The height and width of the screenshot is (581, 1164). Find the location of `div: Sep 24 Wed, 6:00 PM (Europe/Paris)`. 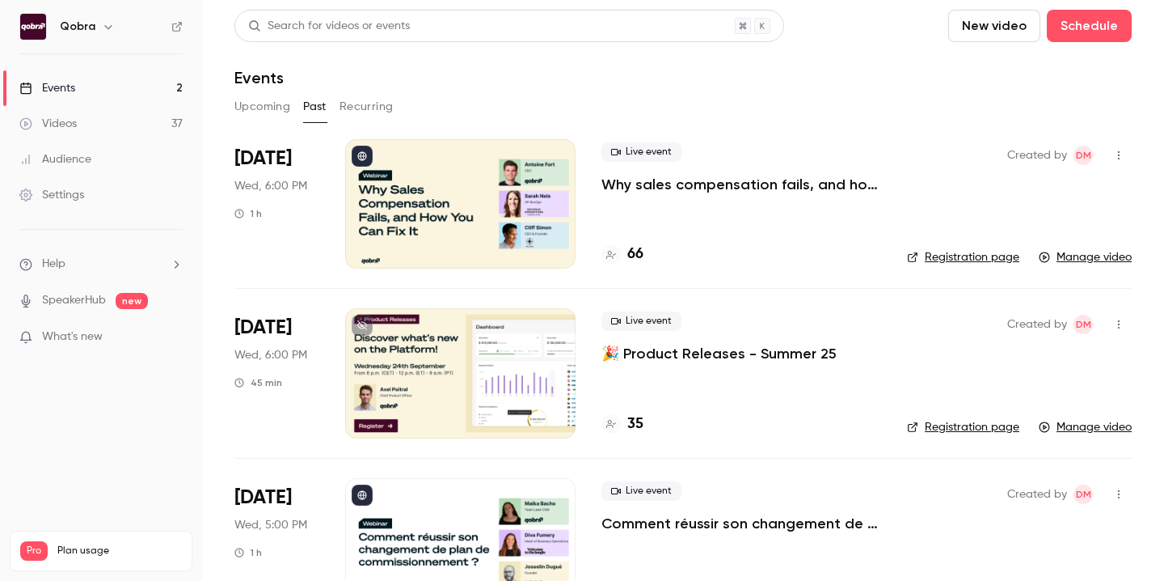

div: Sep 24 Wed, 6:00 PM (Europe/Paris) is located at coordinates (277, 373).